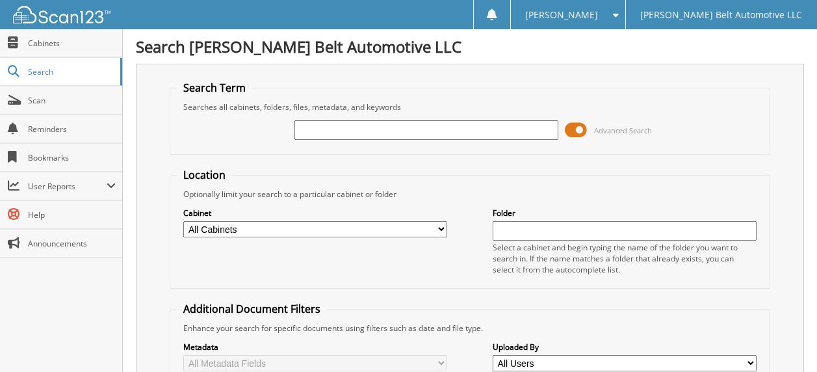  I want to click on label: Metadata, so click(315, 347).